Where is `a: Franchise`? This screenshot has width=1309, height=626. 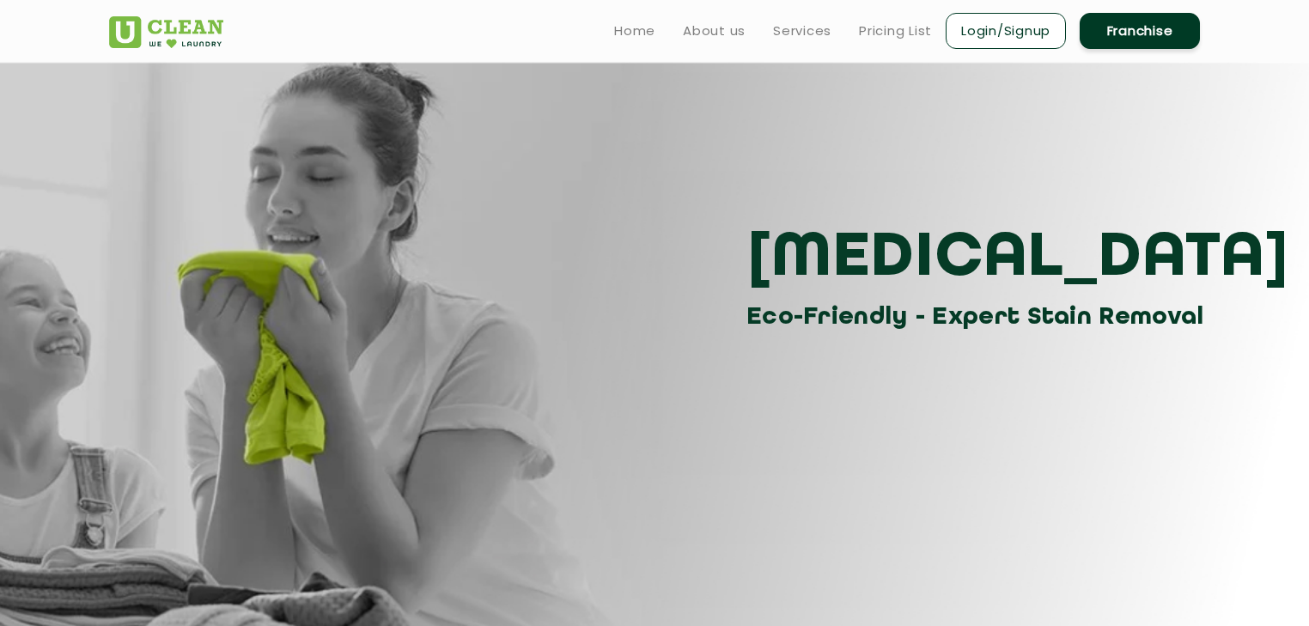 a: Franchise is located at coordinates (1140, 31).